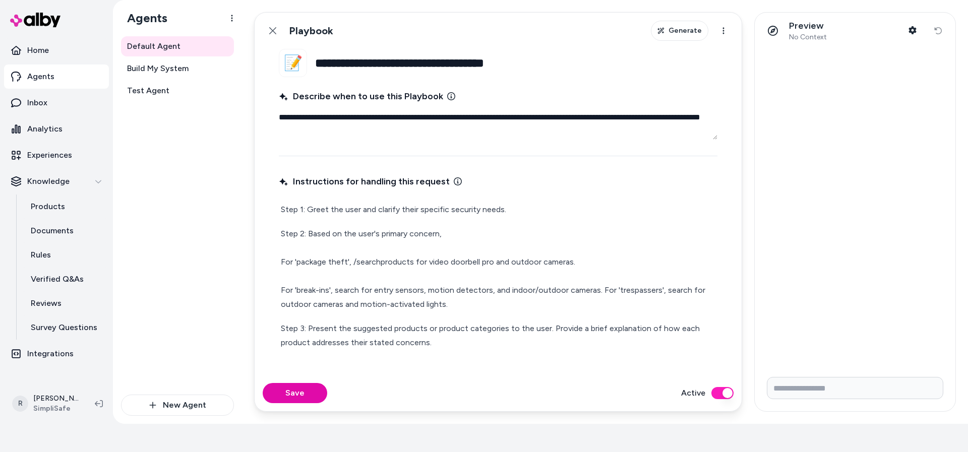 The height and width of the screenshot is (452, 968). What do you see at coordinates (680, 31) in the screenshot?
I see `button: Generate` at bounding box center [680, 31].